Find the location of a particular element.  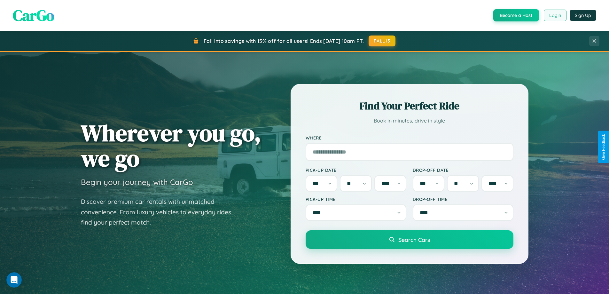

p: Discover premium car rentals with unmatched convenience. From luxury vehicles to everyday rides, ... is located at coordinates (161, 212).